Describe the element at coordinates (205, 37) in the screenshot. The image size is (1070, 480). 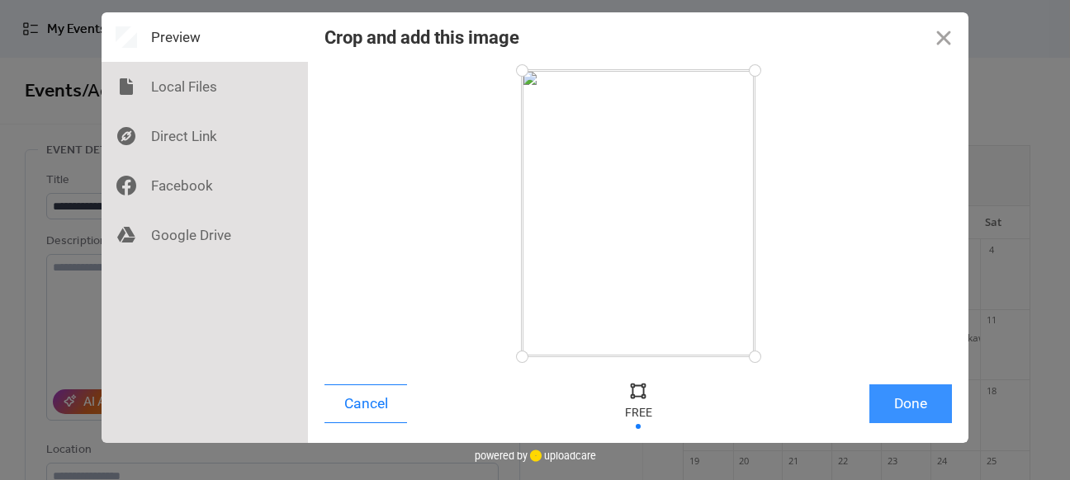
I see `div: Preview` at that location.